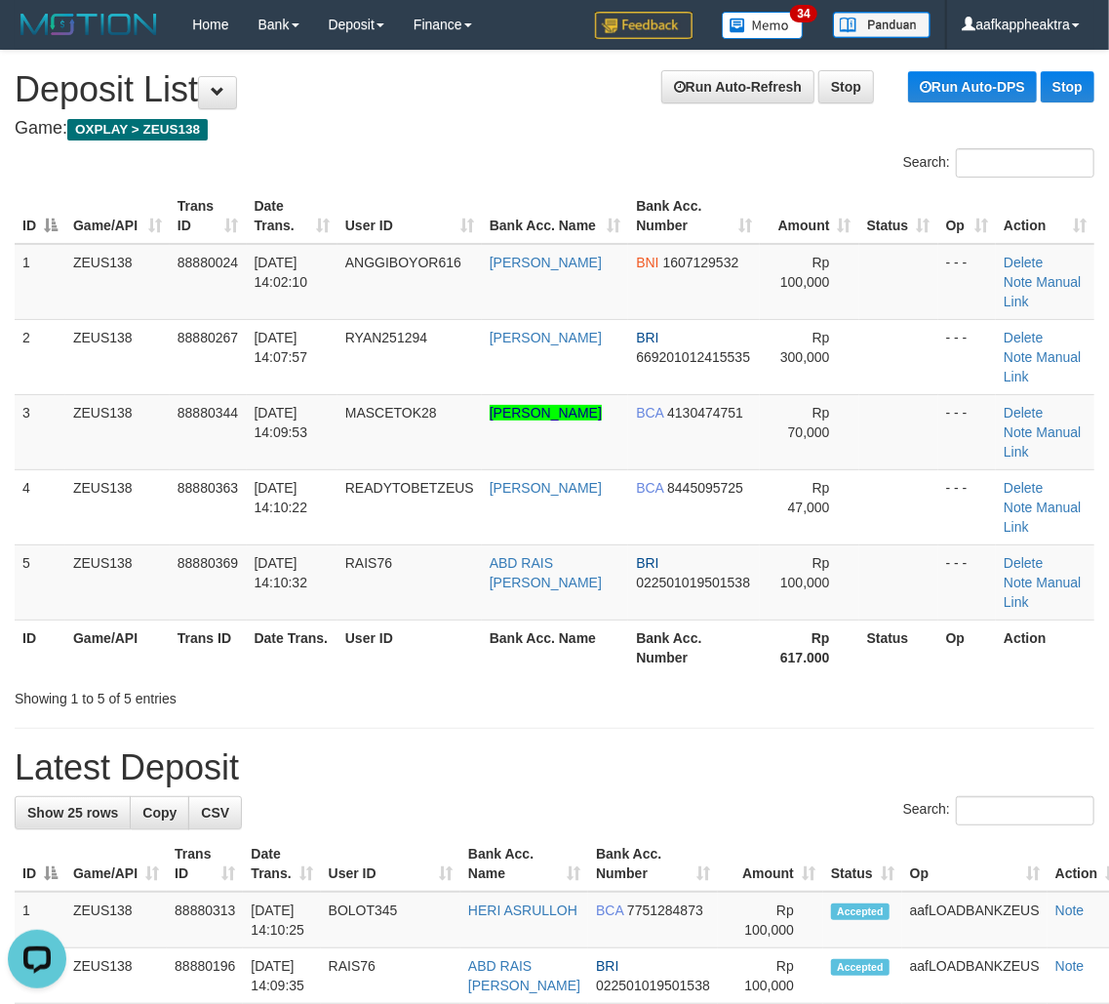  I want to click on th: Bank Acc. Number: activate to sort column ascending, so click(693, 216).